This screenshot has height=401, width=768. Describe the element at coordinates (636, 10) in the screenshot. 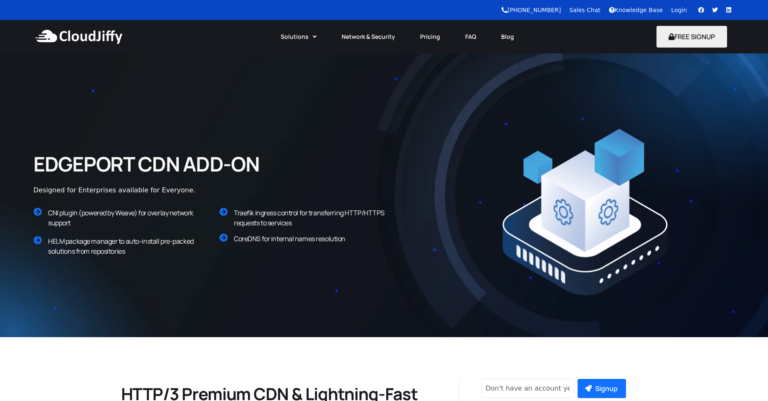

I see `a: Knowledge Base` at that location.